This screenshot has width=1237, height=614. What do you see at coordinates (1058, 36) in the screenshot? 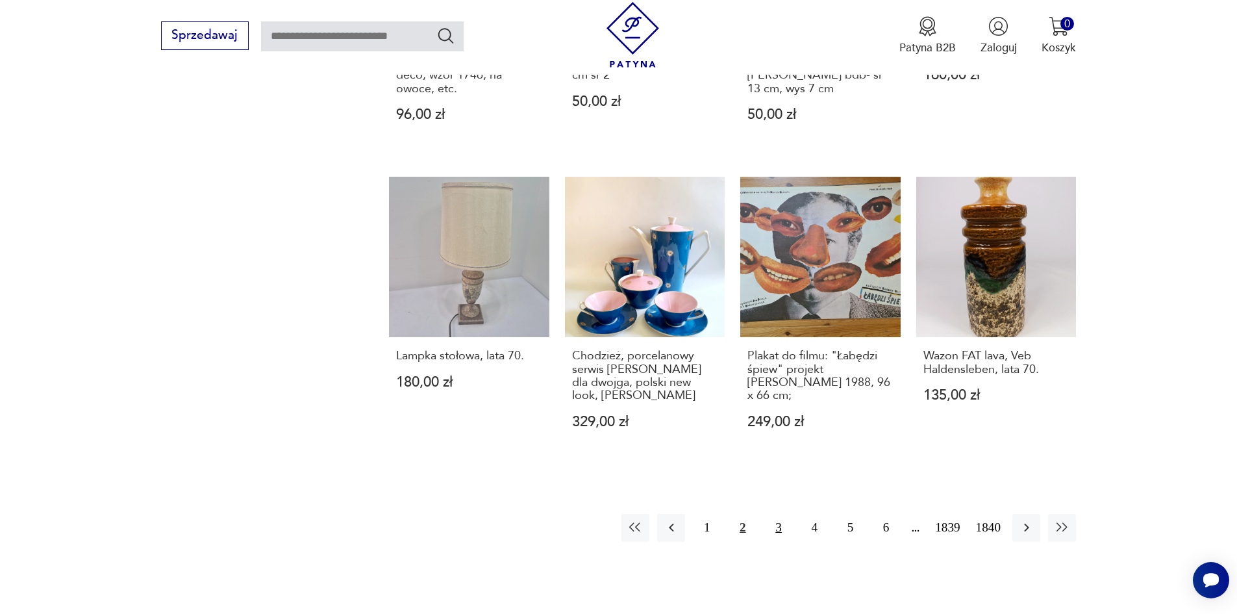
I see `button: 0Koszyk` at bounding box center [1058, 36].